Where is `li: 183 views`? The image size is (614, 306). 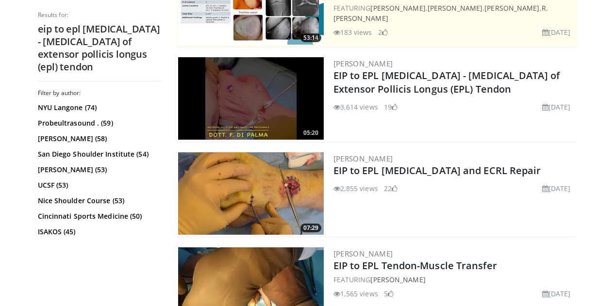 li: 183 views is located at coordinates (353, 32).